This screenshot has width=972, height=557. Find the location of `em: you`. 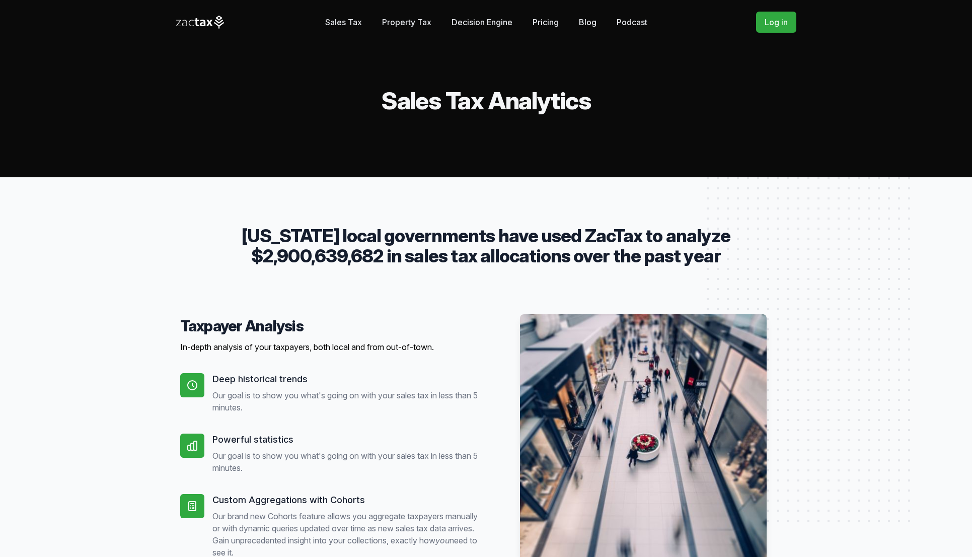

em: you is located at coordinates (443, 540).